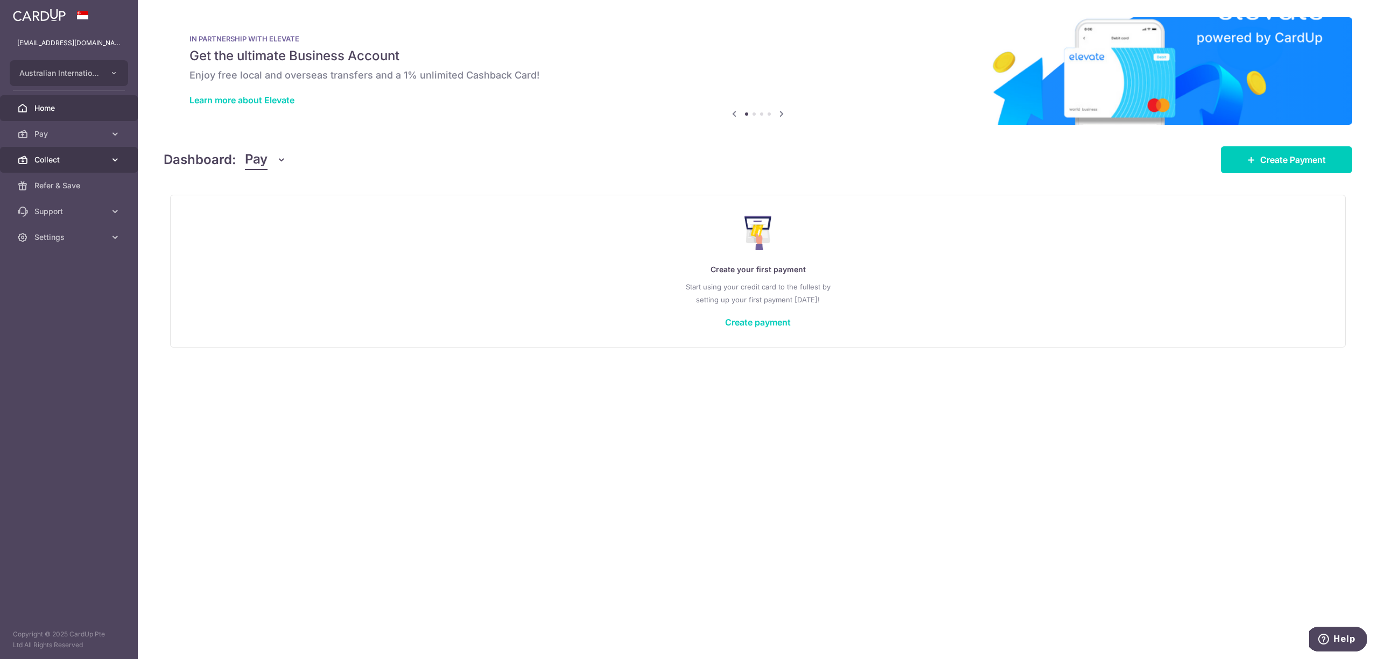 Image resolution: width=1378 pixels, height=659 pixels. What do you see at coordinates (70, 108) in the screenshot?
I see `span: Home` at bounding box center [70, 108].